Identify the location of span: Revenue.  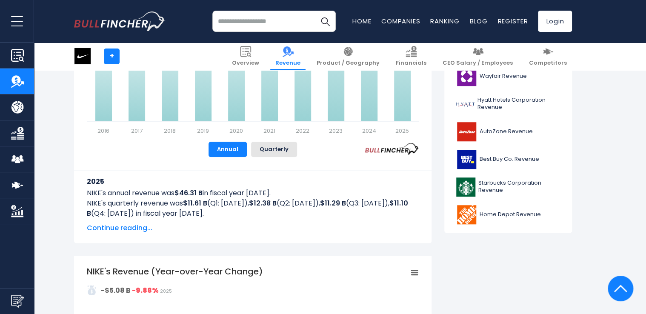
(287, 63).